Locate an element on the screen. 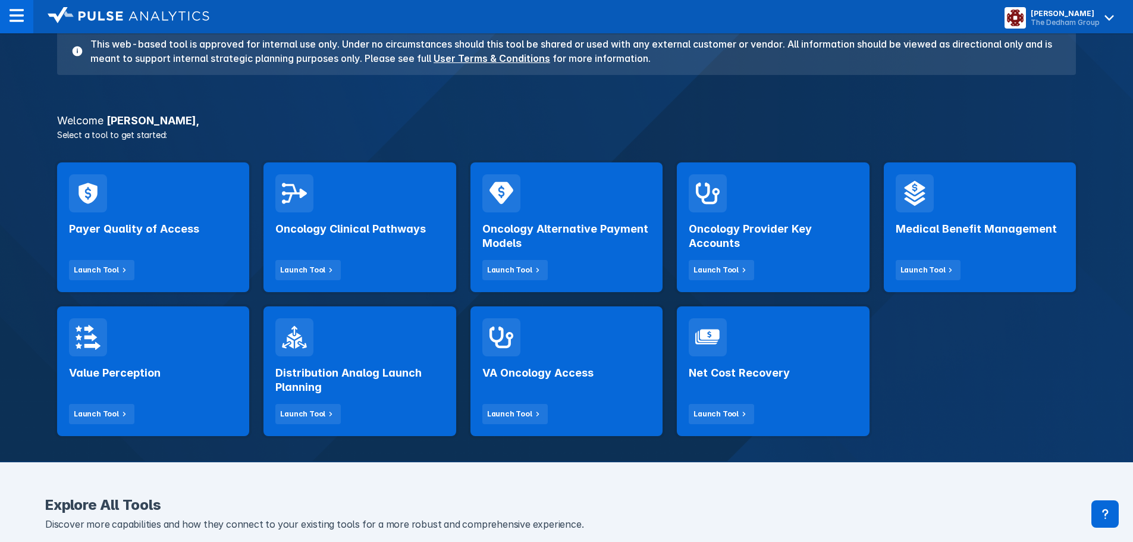  a: Value PerceptionLaunch Tool is located at coordinates (153, 371).